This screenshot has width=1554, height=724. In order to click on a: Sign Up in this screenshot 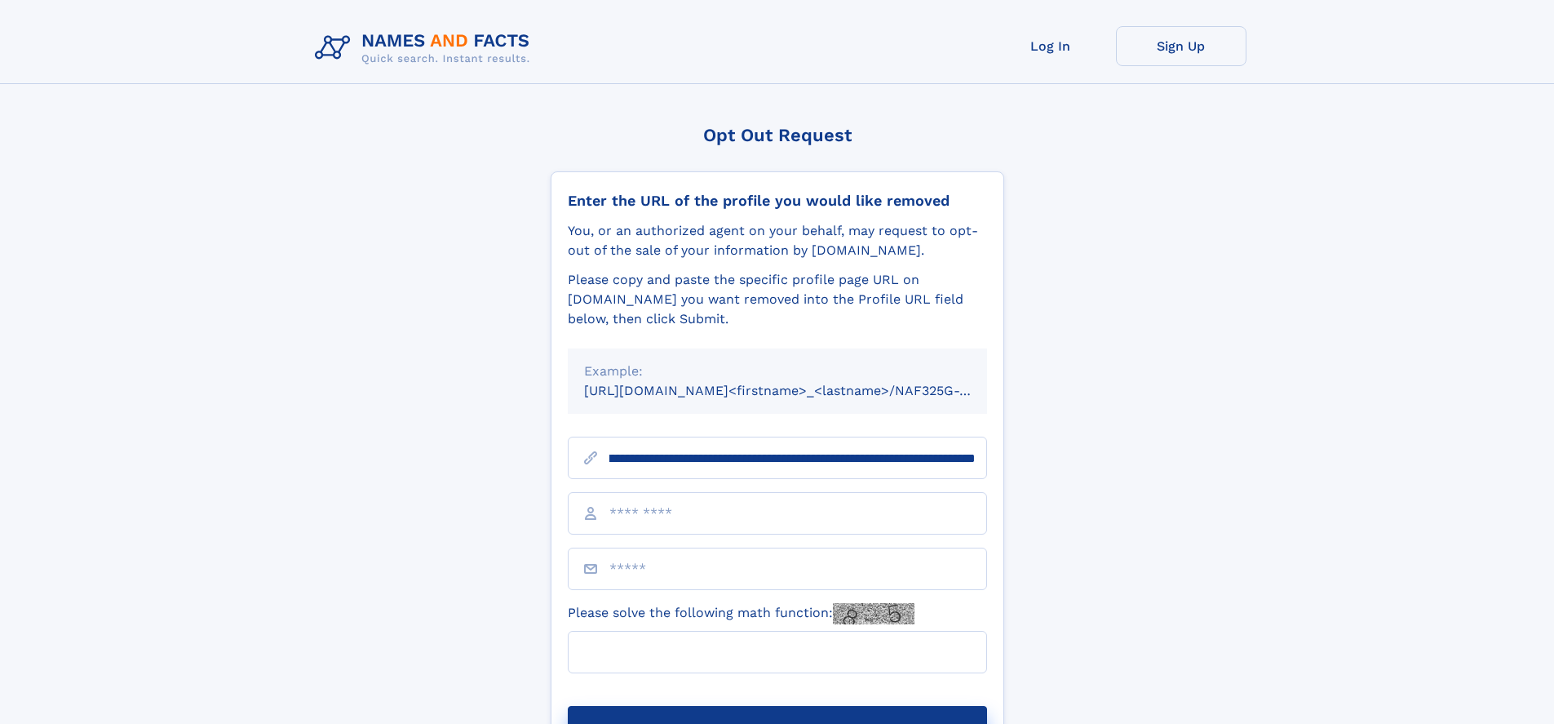, I will do `click(1181, 46)`.